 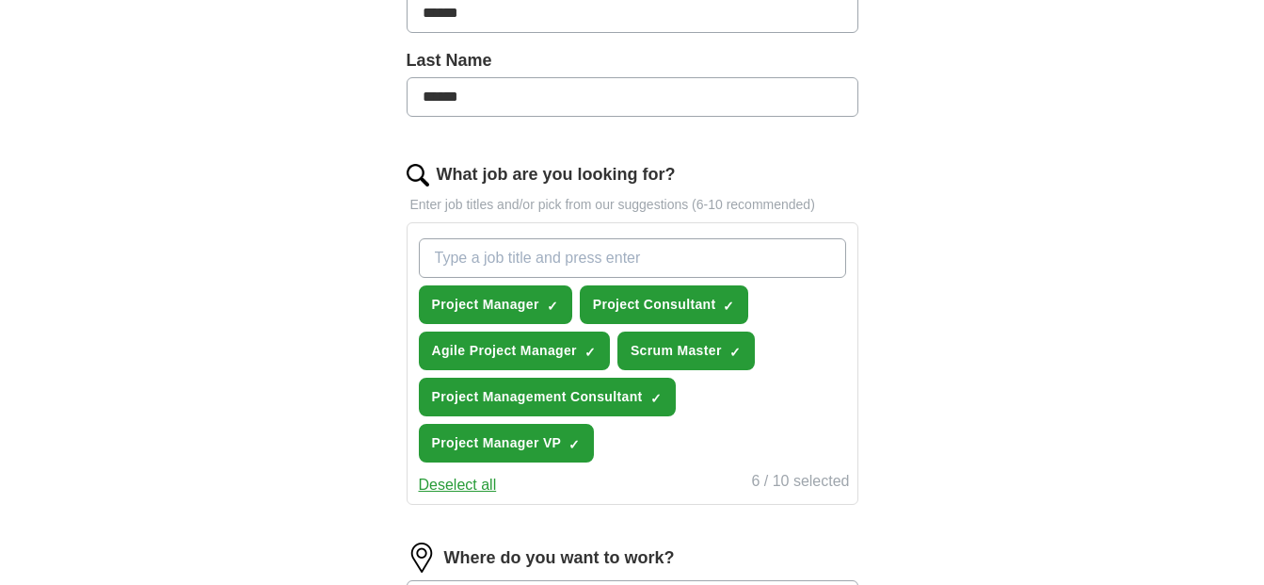 I want to click on button: Project Consultant✓, so click(x=665, y=304).